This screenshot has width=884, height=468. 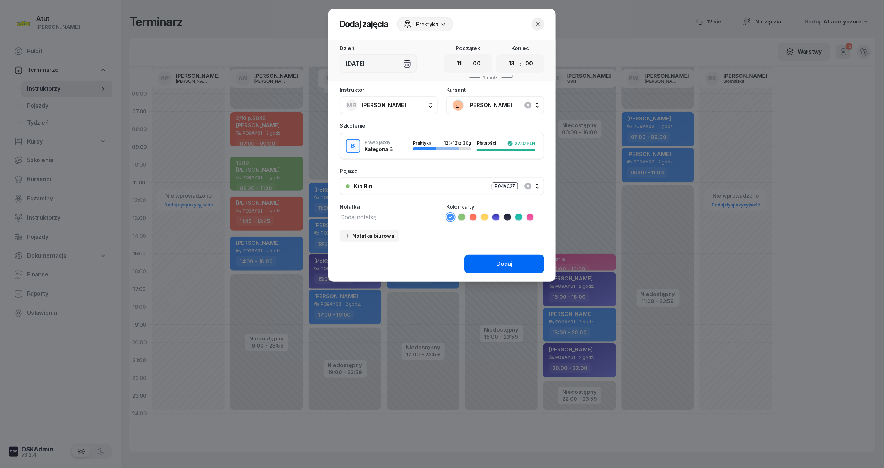 What do you see at coordinates (457, 143) in the screenshot?
I see `div: 12 z 30g` at bounding box center [457, 143].